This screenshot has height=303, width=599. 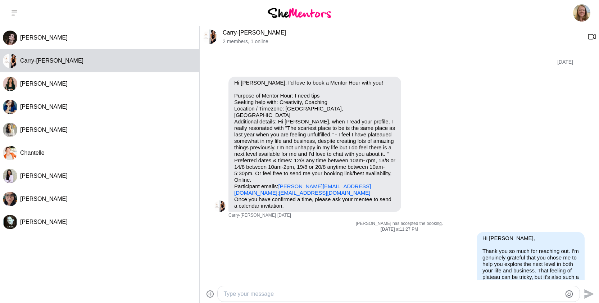 What do you see at coordinates (284, 216) in the screenshot?
I see `time: 2025-08-07T03:02:35.122Z` at bounding box center [284, 216].